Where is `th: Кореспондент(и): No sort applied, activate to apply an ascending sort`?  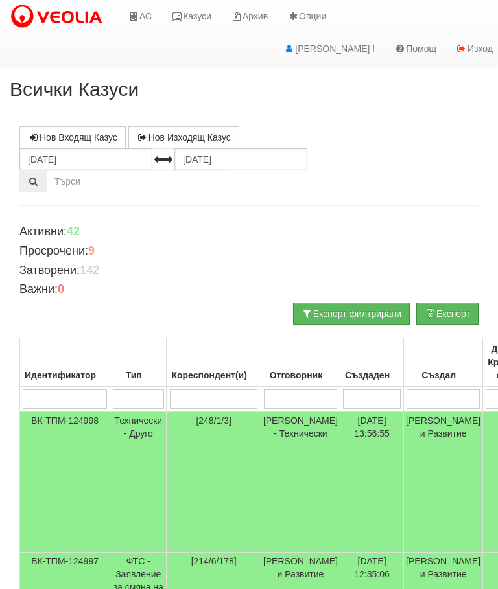
th: Кореспондент(и): No sort applied, activate to apply an ascending sort is located at coordinates (213, 363).